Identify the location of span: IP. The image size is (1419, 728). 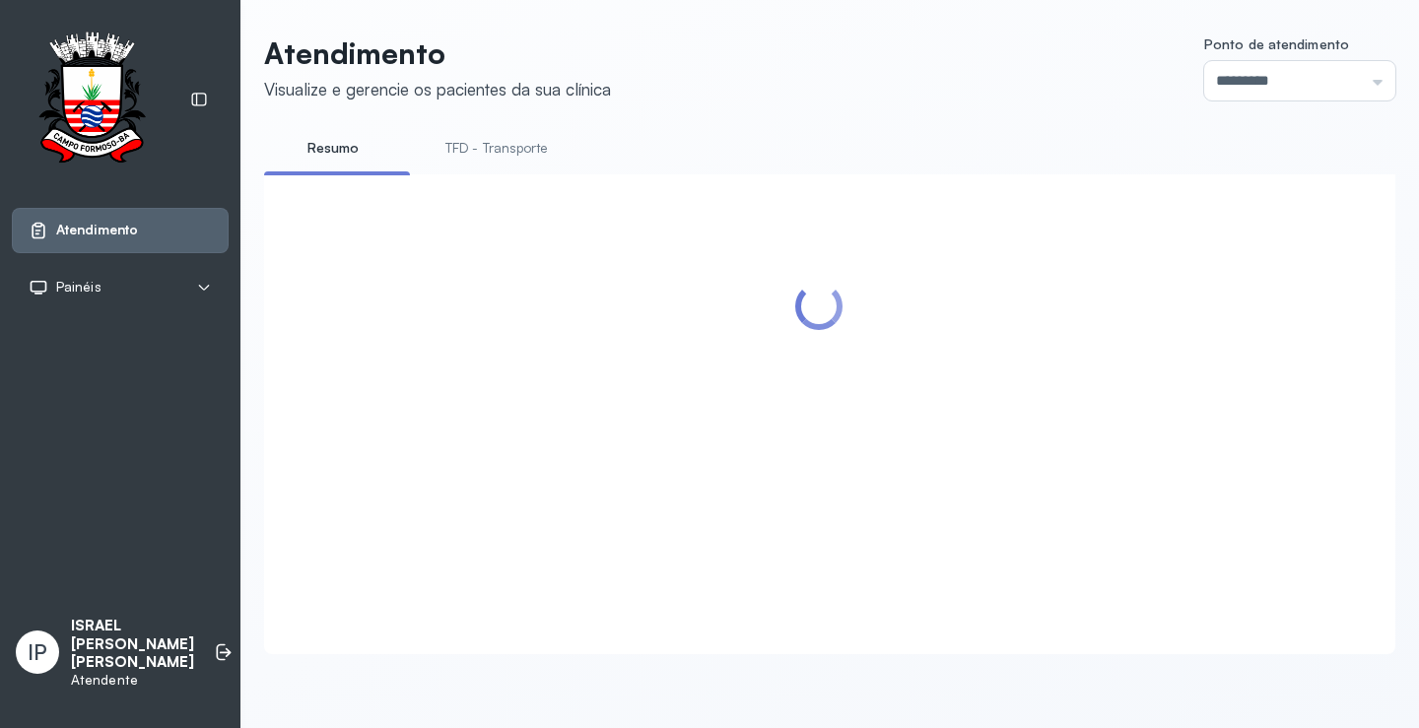
(37, 652).